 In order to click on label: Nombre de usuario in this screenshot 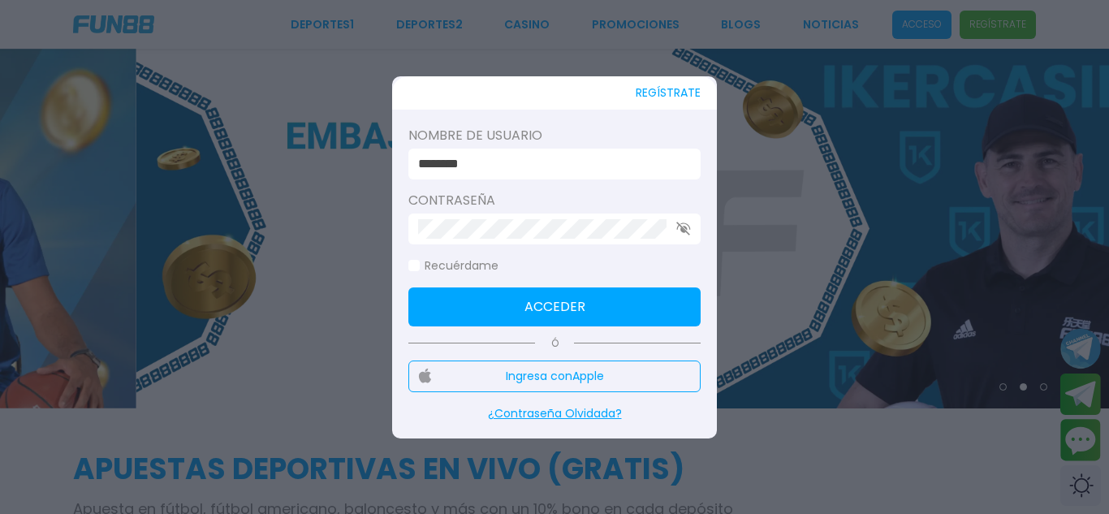, I will do `click(555, 136)`.